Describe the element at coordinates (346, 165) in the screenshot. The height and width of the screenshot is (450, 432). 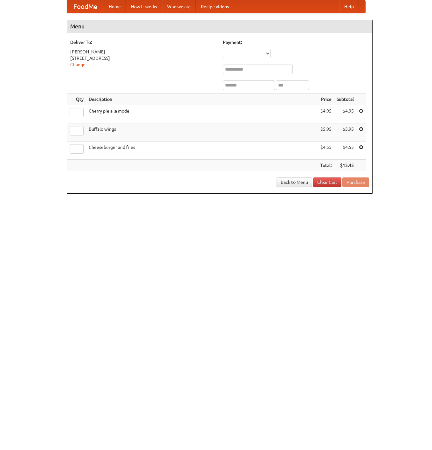
I see `th: $15.45` at that location.